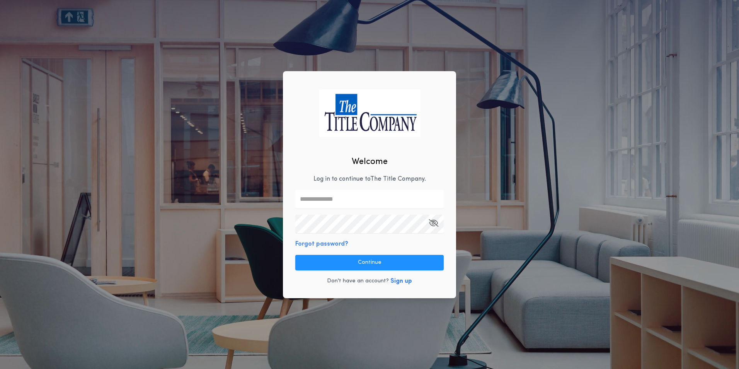  Describe the element at coordinates (358, 281) in the screenshot. I see `p: Don't have an account?` at that location.